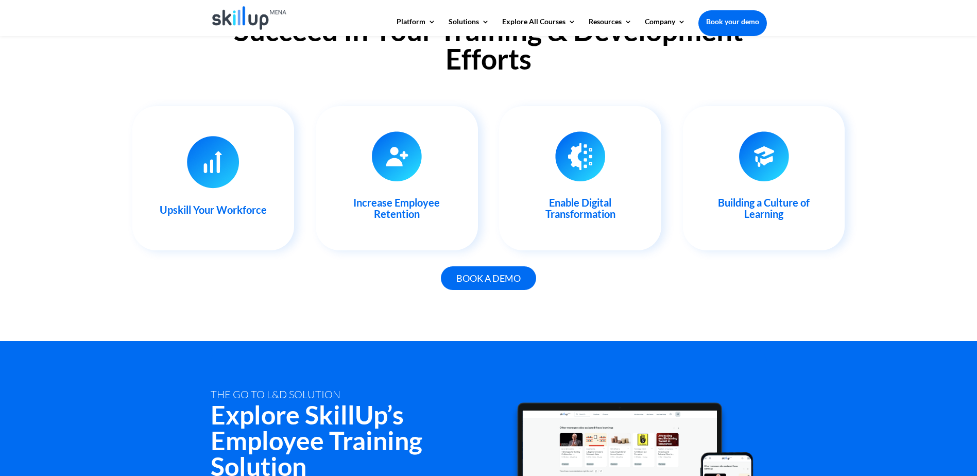  I want to click on a: Explore All Courses, so click(539, 27).